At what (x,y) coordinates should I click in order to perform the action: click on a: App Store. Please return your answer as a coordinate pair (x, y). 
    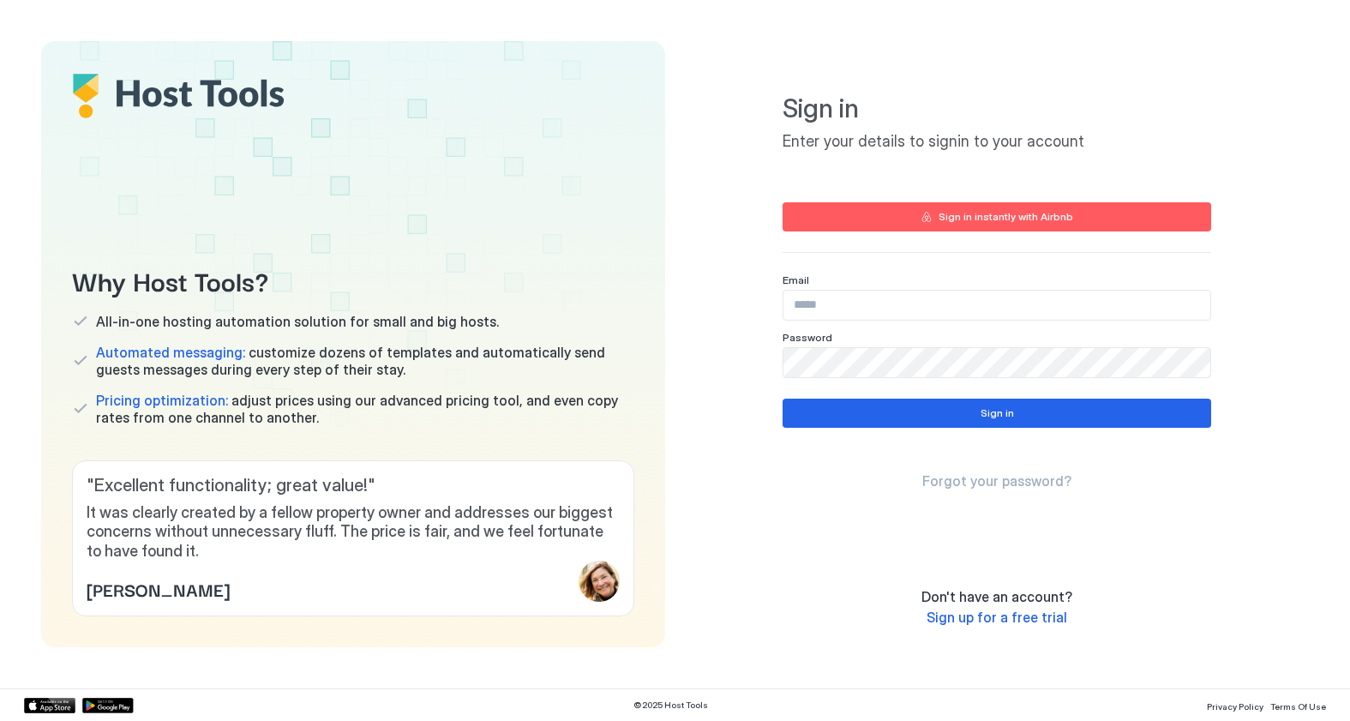
    Looking at the image, I should click on (50, 705).